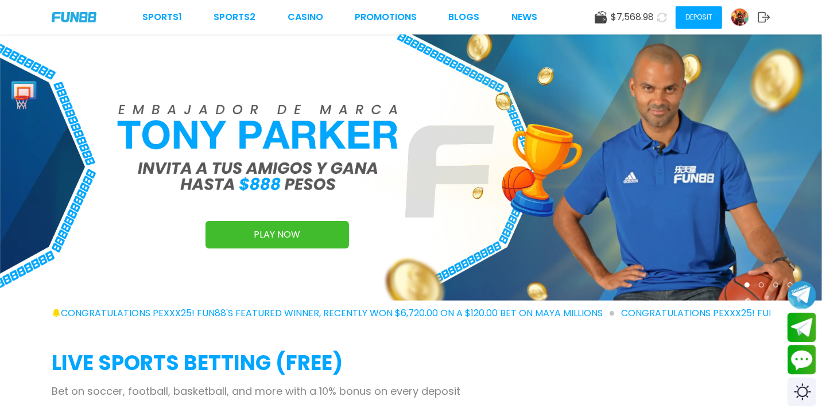 This screenshot has height=412, width=822. What do you see at coordinates (802, 328) in the screenshot?
I see `button: Join telegram` at bounding box center [802, 328].